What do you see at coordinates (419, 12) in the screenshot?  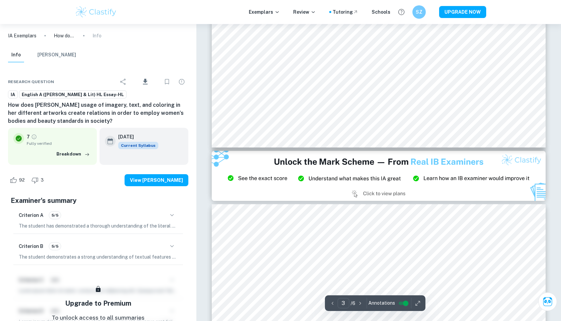 I see `button: SZ` at bounding box center [419, 12].